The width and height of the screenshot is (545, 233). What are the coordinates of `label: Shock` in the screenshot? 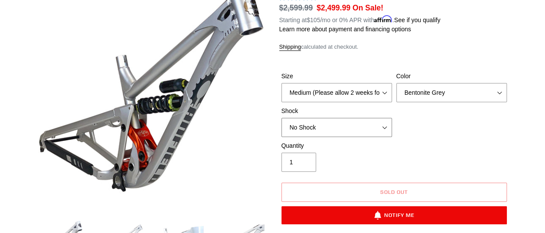 It's located at (337, 111).